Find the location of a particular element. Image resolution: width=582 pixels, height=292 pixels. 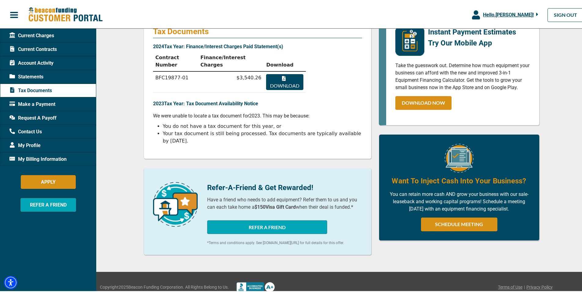

th: Finance/Interest Charges is located at coordinates (230, 60).